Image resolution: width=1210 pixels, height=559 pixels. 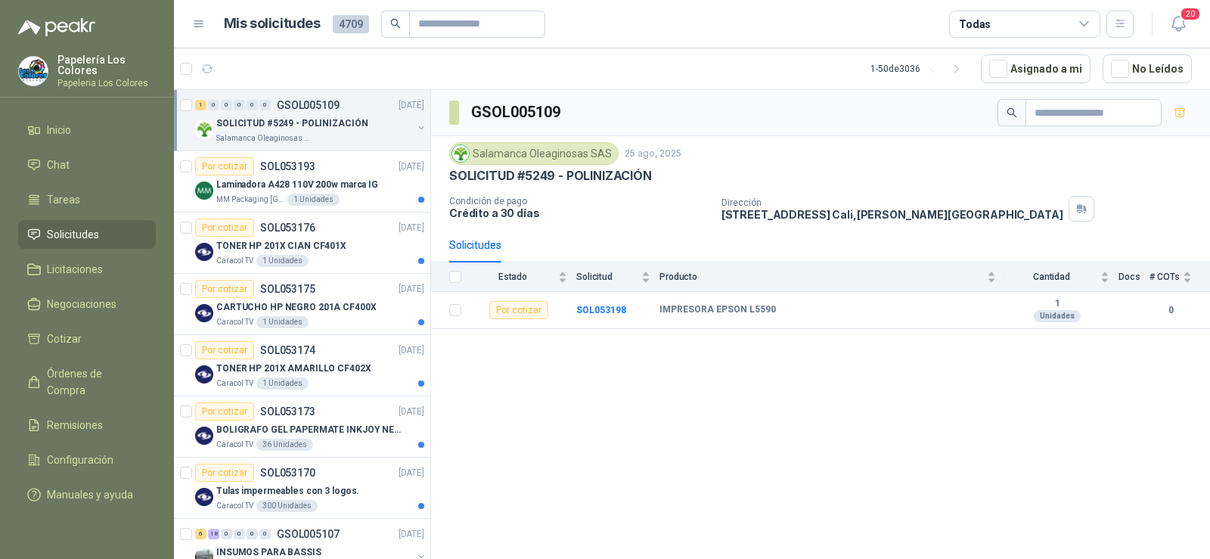 I want to click on p: CARTUCHO HP NEGRO 201A CF400X, so click(x=296, y=307).